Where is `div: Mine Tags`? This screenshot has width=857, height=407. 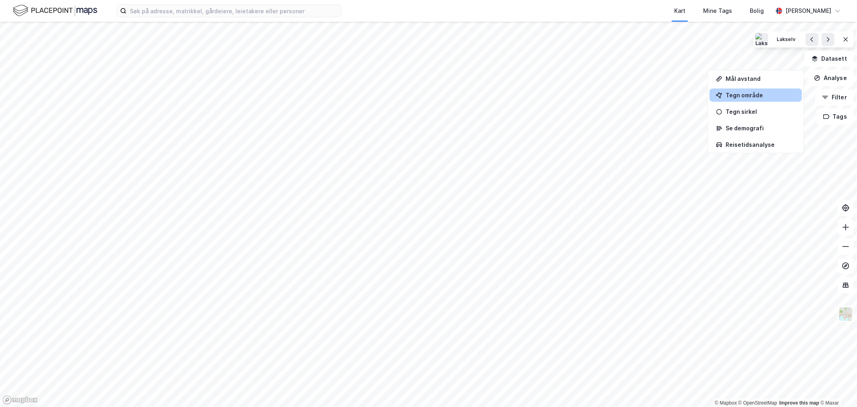
div: Mine Tags is located at coordinates (717, 11).